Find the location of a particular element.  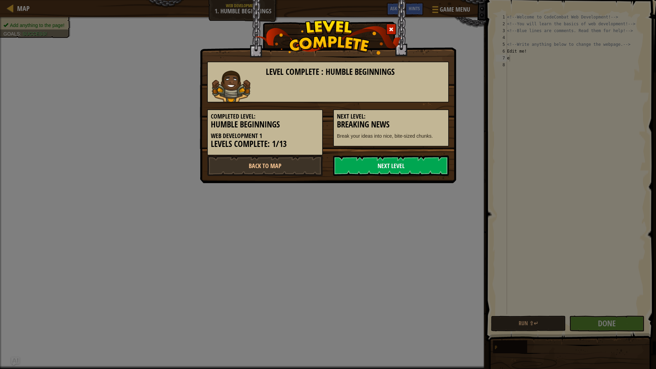

a: Back to Map is located at coordinates (265, 166).